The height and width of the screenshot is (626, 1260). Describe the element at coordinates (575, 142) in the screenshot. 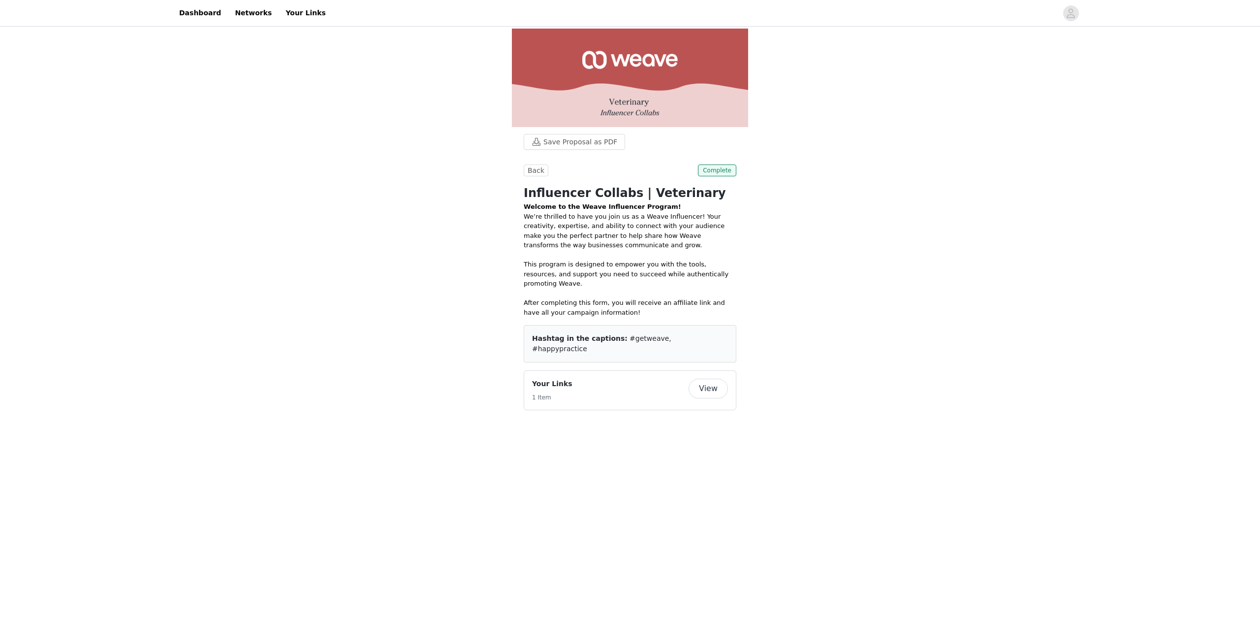

I see `button: Save Proposal as PDF` at that location.